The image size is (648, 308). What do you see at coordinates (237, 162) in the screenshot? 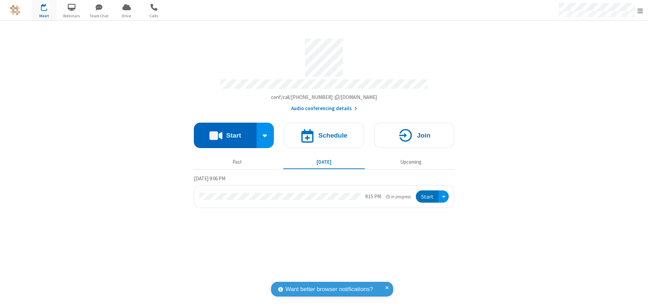
I see `button: Past` at bounding box center [237, 162].